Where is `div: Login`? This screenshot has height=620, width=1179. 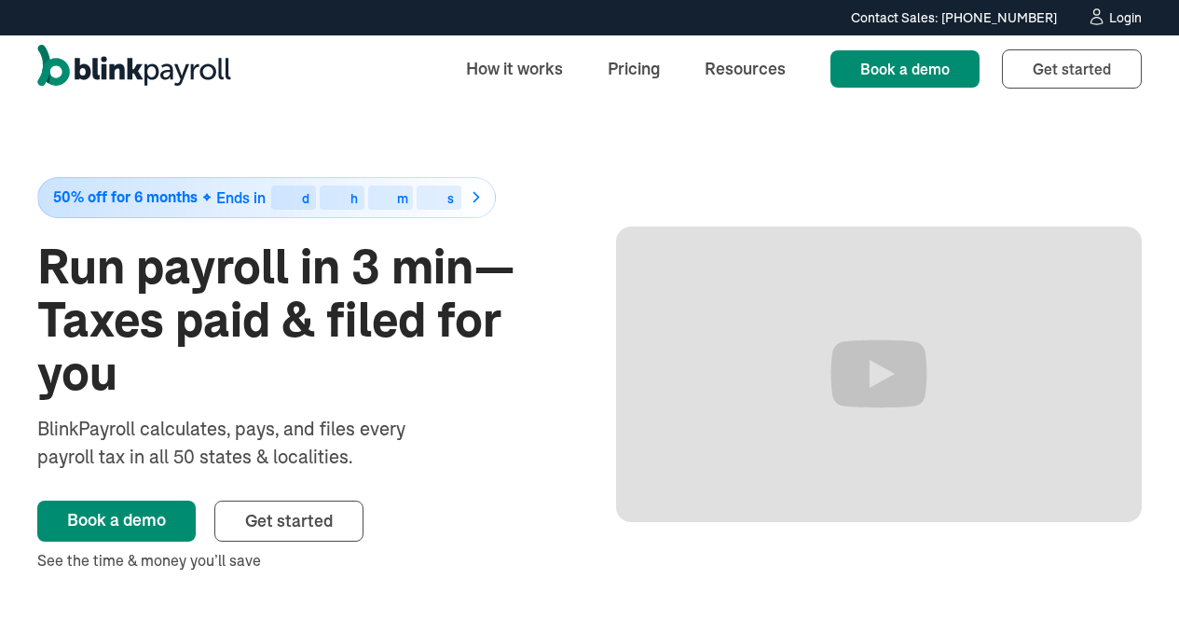 div: Login is located at coordinates (1125, 18).